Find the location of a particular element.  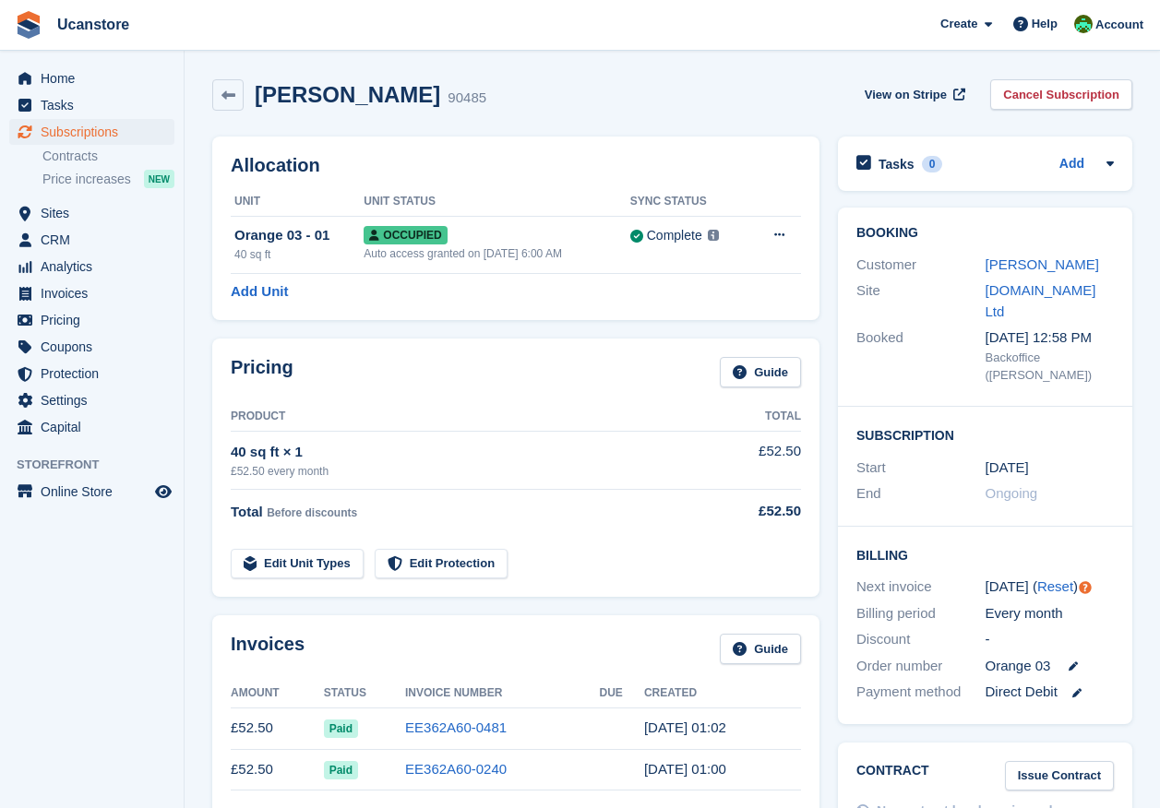

div: Billing period is located at coordinates (921, 613).